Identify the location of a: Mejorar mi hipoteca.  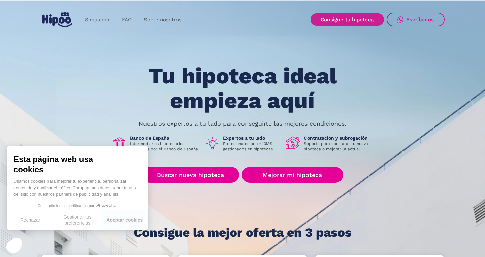
(292, 175).